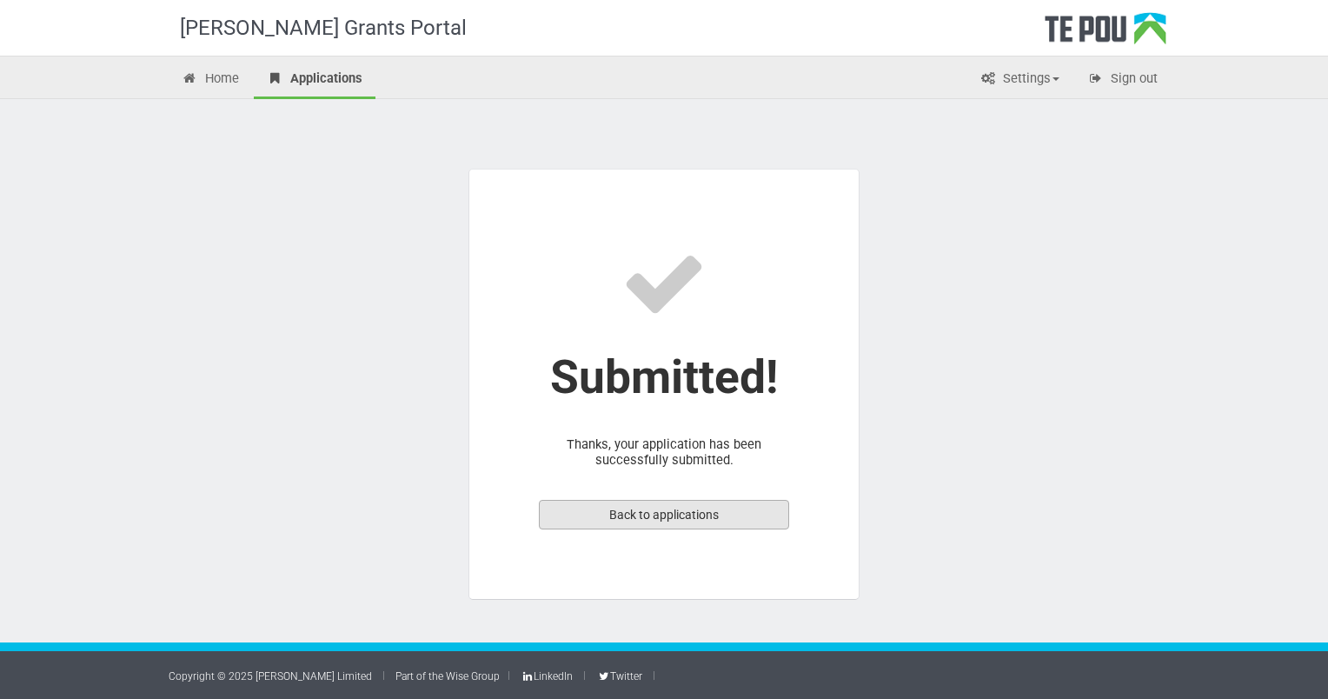 Image resolution: width=1328 pixels, height=699 pixels. Describe the element at coordinates (210, 80) in the screenshot. I see `a: Home` at that location.